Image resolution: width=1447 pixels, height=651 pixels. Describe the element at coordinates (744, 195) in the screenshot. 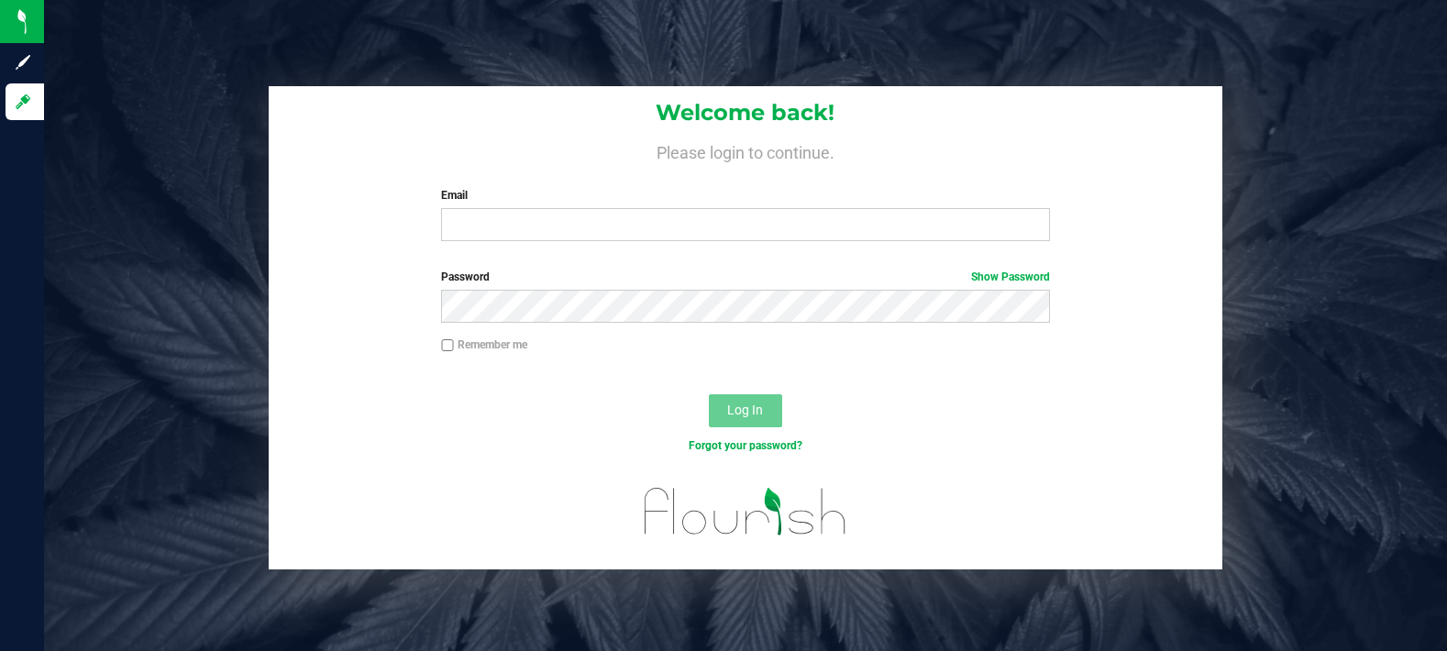

I see `label: Email` at that location.